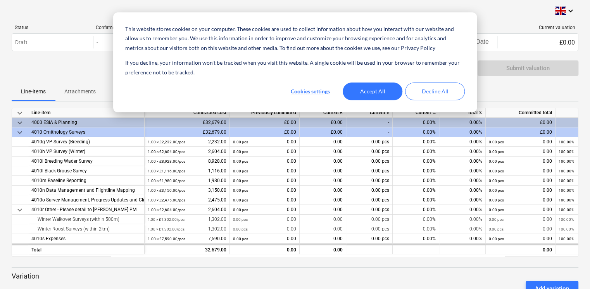 The width and height of the screenshot is (590, 289). Describe the element at coordinates (187, 171) in the screenshot. I see `div: 1,116.00` at that location.